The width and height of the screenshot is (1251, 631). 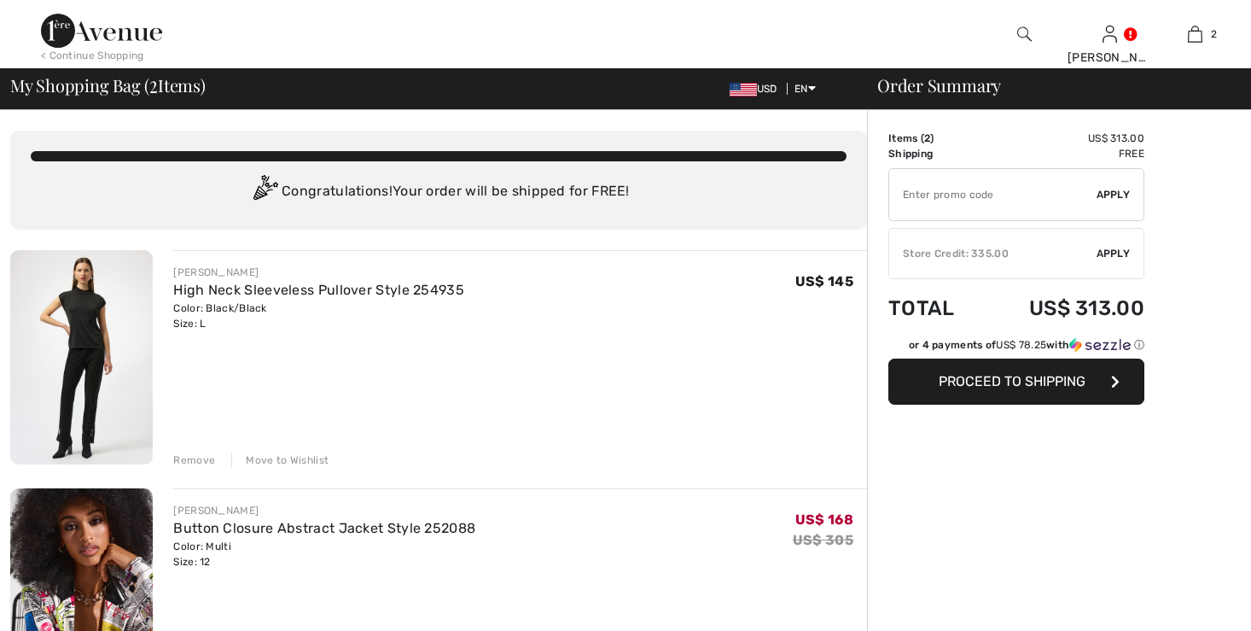 What do you see at coordinates (1195, 34) in the screenshot?
I see `img: My Bag` at bounding box center [1195, 34].